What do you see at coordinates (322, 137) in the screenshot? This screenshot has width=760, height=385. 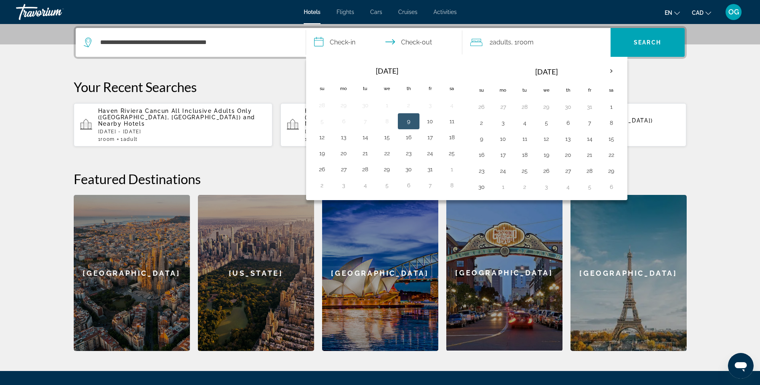 I see `button: Day 12` at bounding box center [322, 137].